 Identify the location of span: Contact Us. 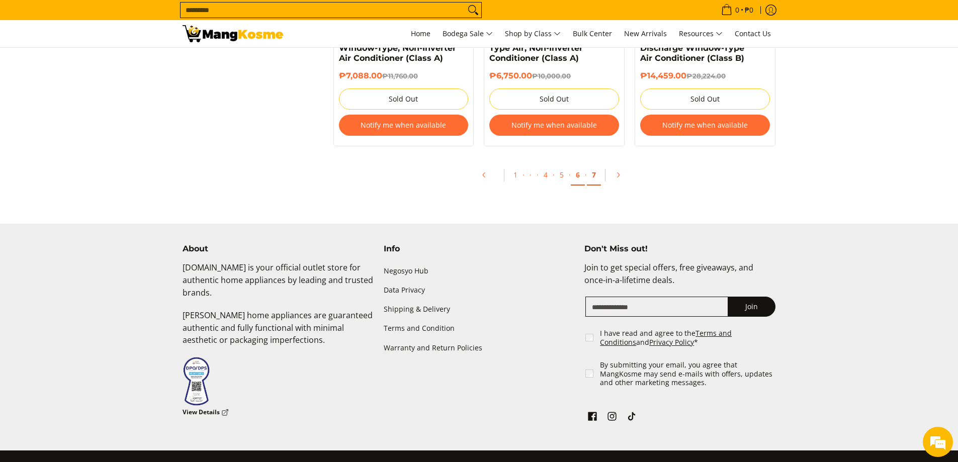
(753, 33).